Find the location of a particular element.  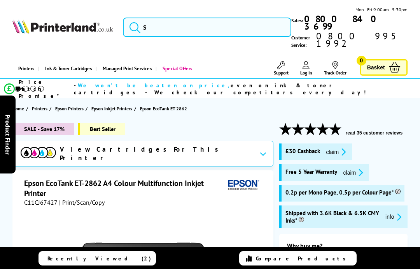

a: Track Order is located at coordinates (336, 68).